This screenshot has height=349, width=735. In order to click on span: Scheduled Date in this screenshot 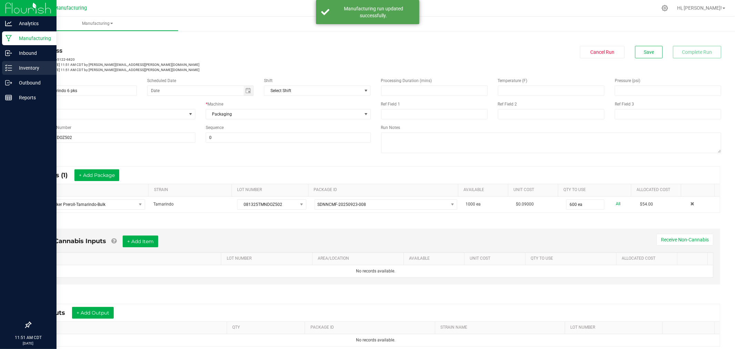, I will do `click(162, 81)`.